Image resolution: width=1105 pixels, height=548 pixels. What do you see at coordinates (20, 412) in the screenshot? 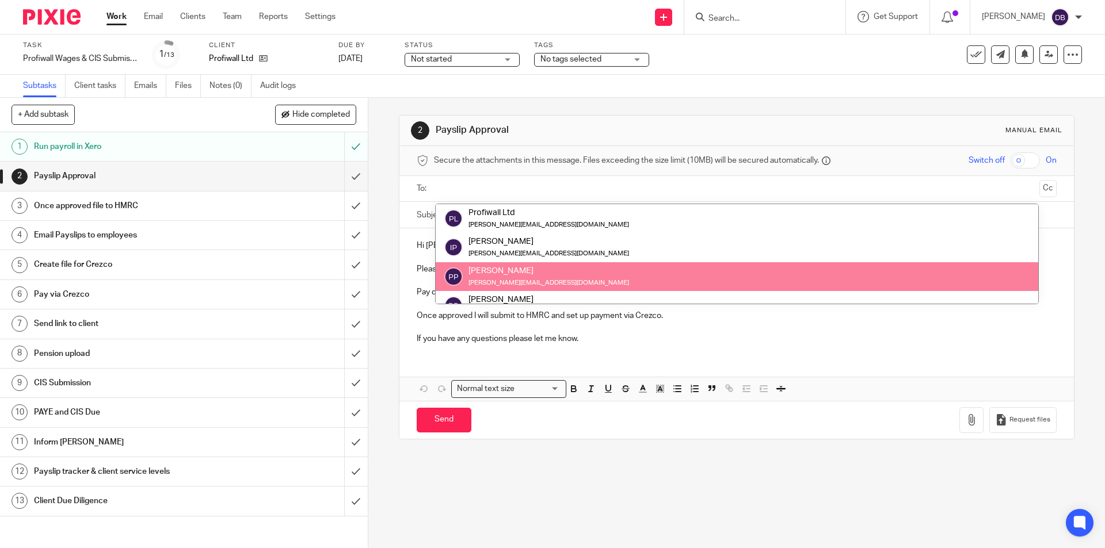
I see `div: 10` at bounding box center [20, 412].